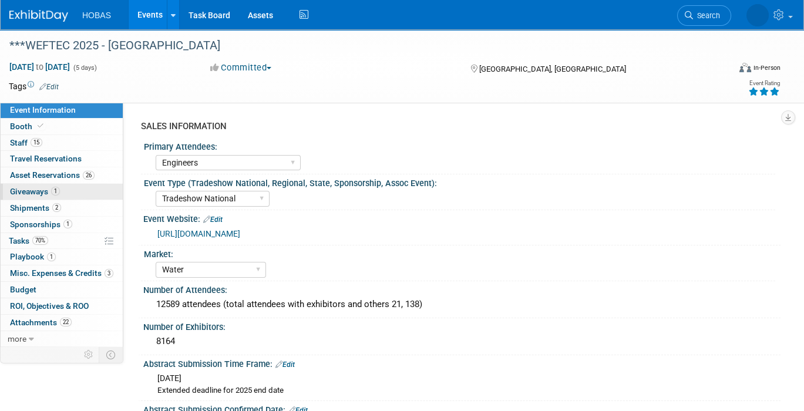 The height and width of the screenshot is (411, 804). What do you see at coordinates (723, 70) in the screenshot?
I see `div: Event Format` at bounding box center [723, 70].